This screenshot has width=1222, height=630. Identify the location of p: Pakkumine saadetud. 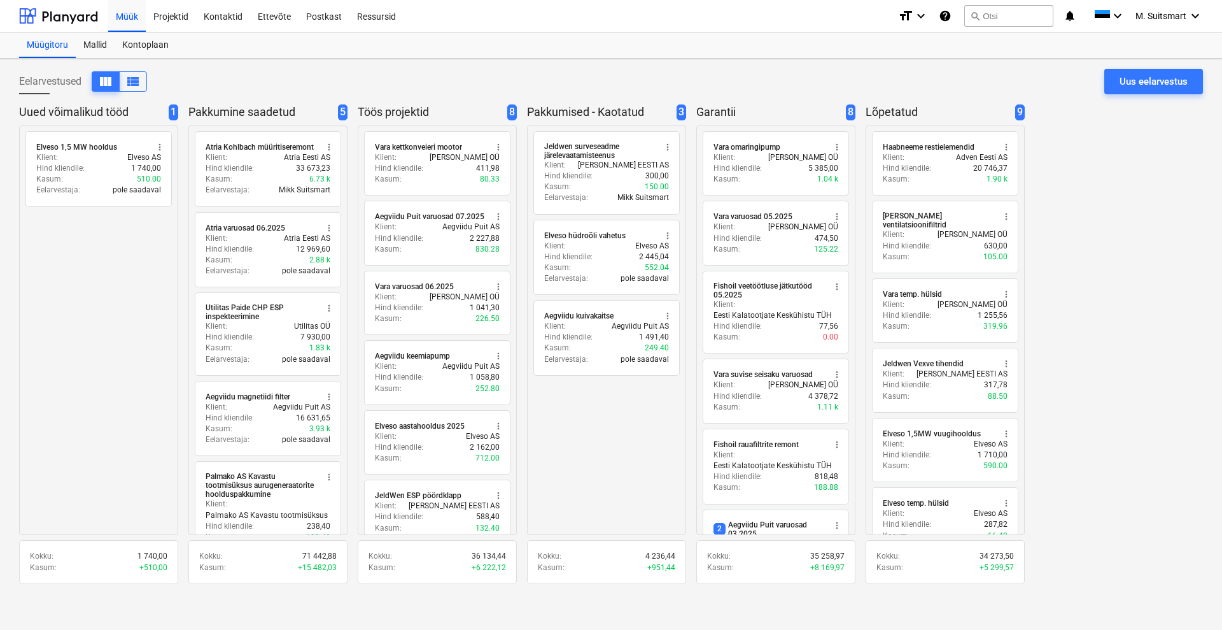
(260, 112).